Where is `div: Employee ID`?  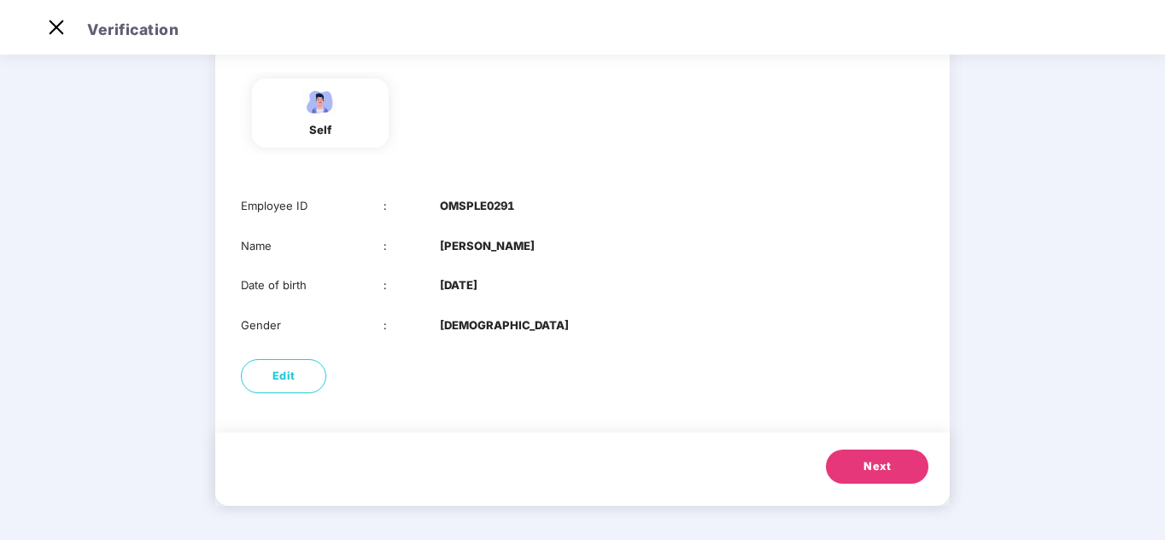 div: Employee ID is located at coordinates (312, 206).